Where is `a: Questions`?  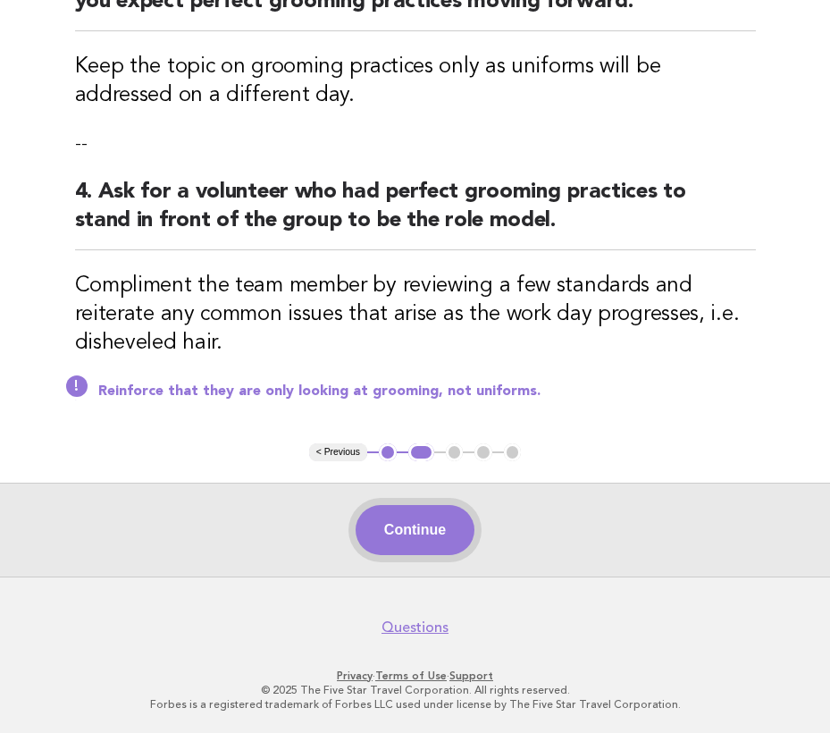
a: Questions is located at coordinates (415, 627).